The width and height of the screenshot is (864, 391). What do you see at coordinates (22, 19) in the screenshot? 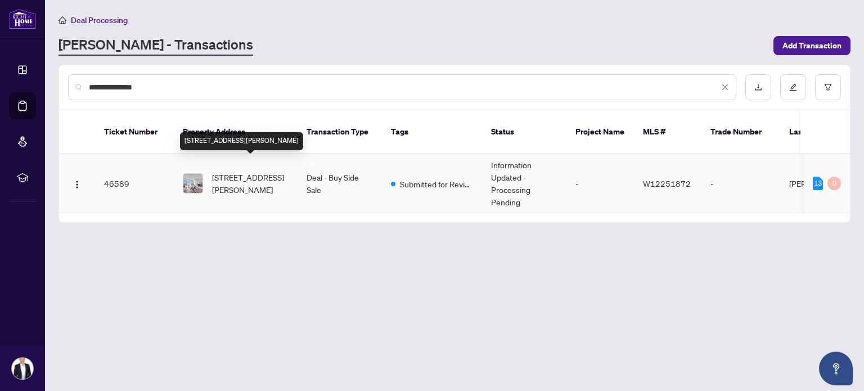
I see `img: logo` at bounding box center [22, 19].